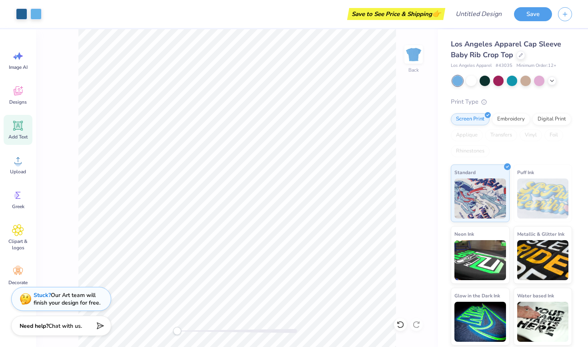 The image size is (588, 347). What do you see at coordinates (480, 322) in the screenshot?
I see `img: Glow in the Dark Ink` at bounding box center [480, 322].